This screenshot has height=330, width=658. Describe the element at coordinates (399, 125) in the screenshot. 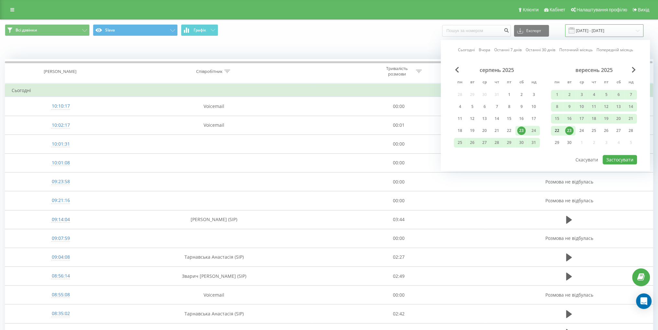

I see `td: 00:01` at that location.